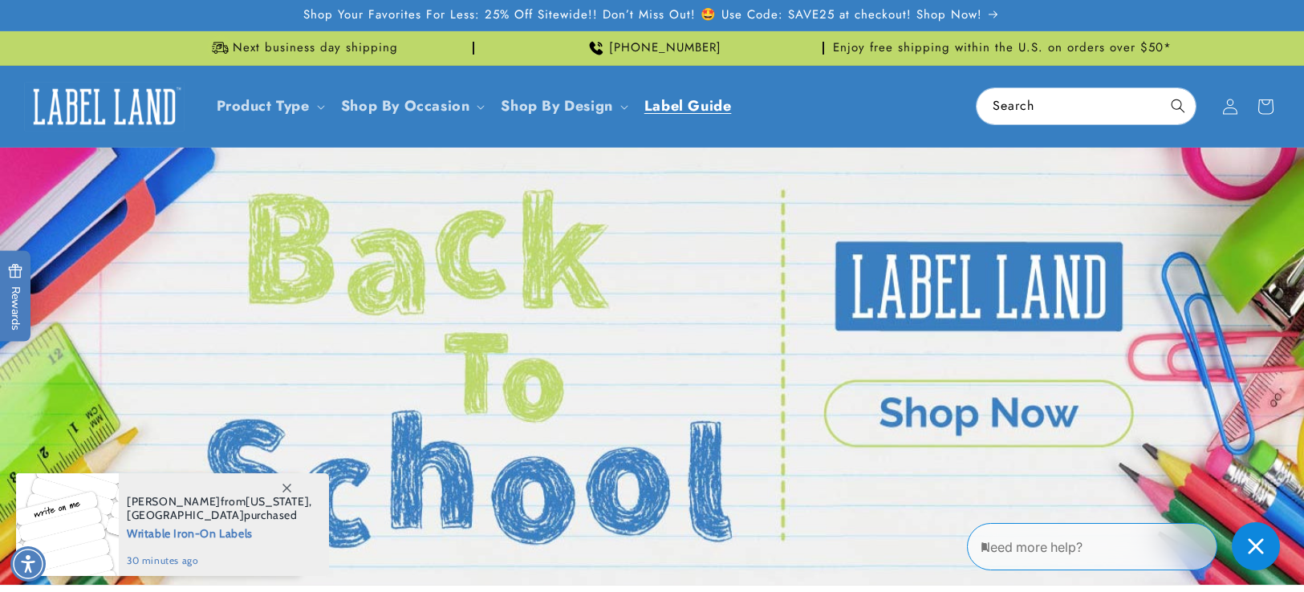  Describe the element at coordinates (643, 15) in the screenshot. I see `span: Shop Your Favorites For Less: 25% Off Sitewide!! Don’t Miss Out! 🤩 Use Code: SAVE25 at checkout! ...` at that location.